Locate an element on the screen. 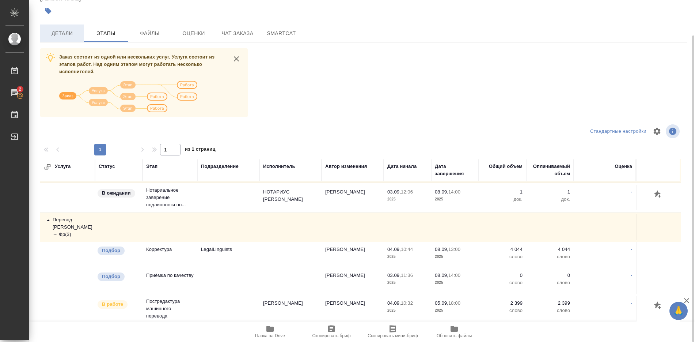 The width and height of the screenshot is (695, 342). a: 2 is located at coordinates (15, 93).